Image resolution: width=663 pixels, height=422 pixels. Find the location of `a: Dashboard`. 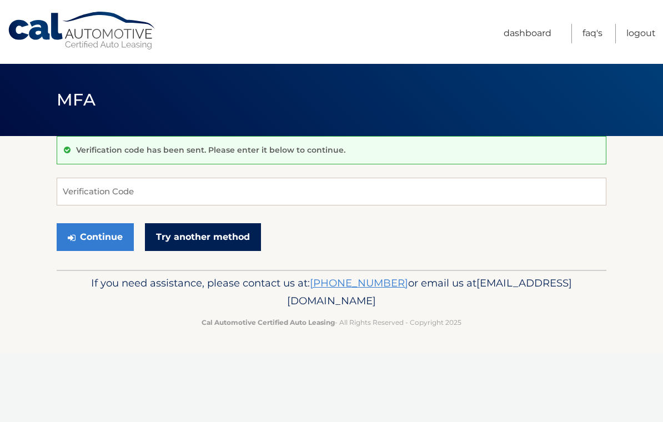

a: Dashboard is located at coordinates (528, 33).